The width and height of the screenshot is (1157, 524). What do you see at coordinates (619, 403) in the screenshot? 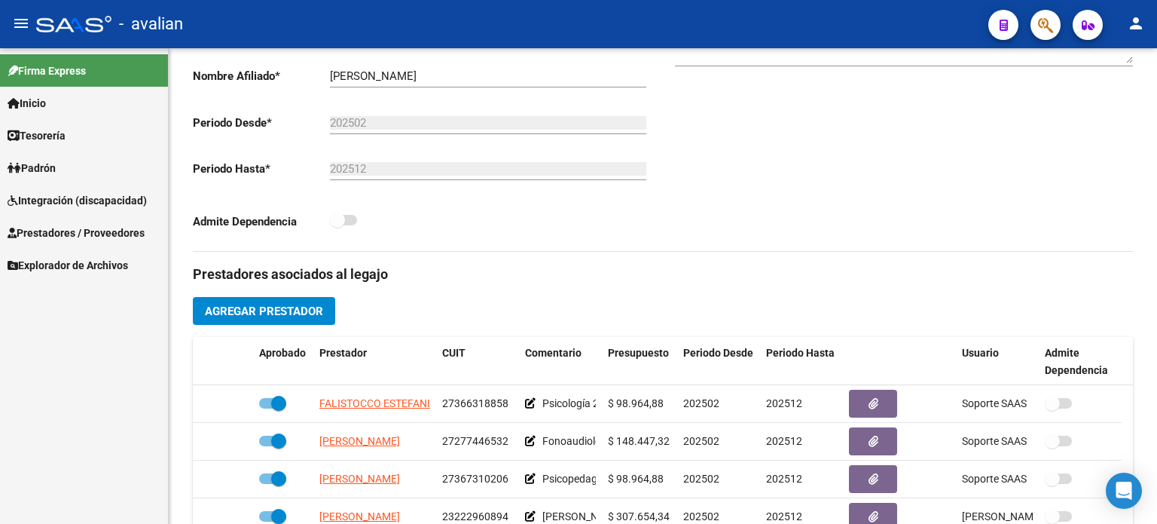
I see `span: Psicología 2 sesiones semanales` at bounding box center [619, 403].